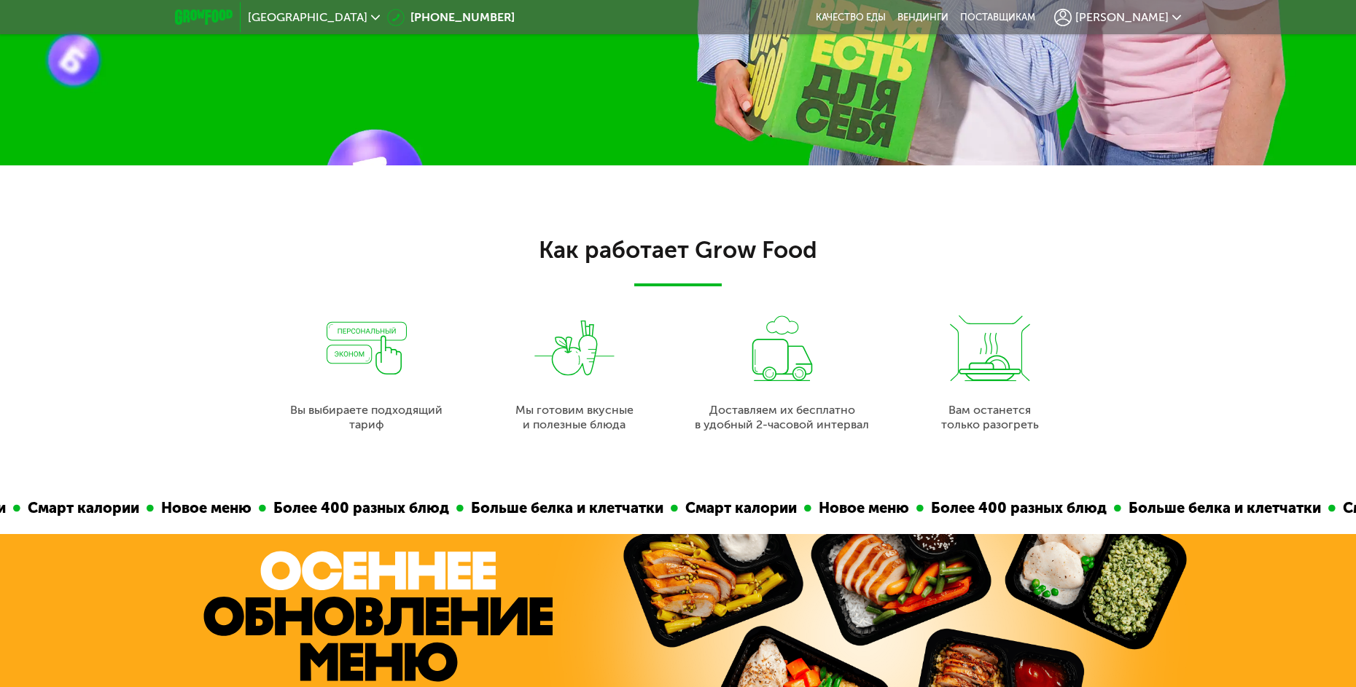 The height and width of the screenshot is (687, 1356). Describe the element at coordinates (851, 17) in the screenshot. I see `a: Качество еды` at that location.